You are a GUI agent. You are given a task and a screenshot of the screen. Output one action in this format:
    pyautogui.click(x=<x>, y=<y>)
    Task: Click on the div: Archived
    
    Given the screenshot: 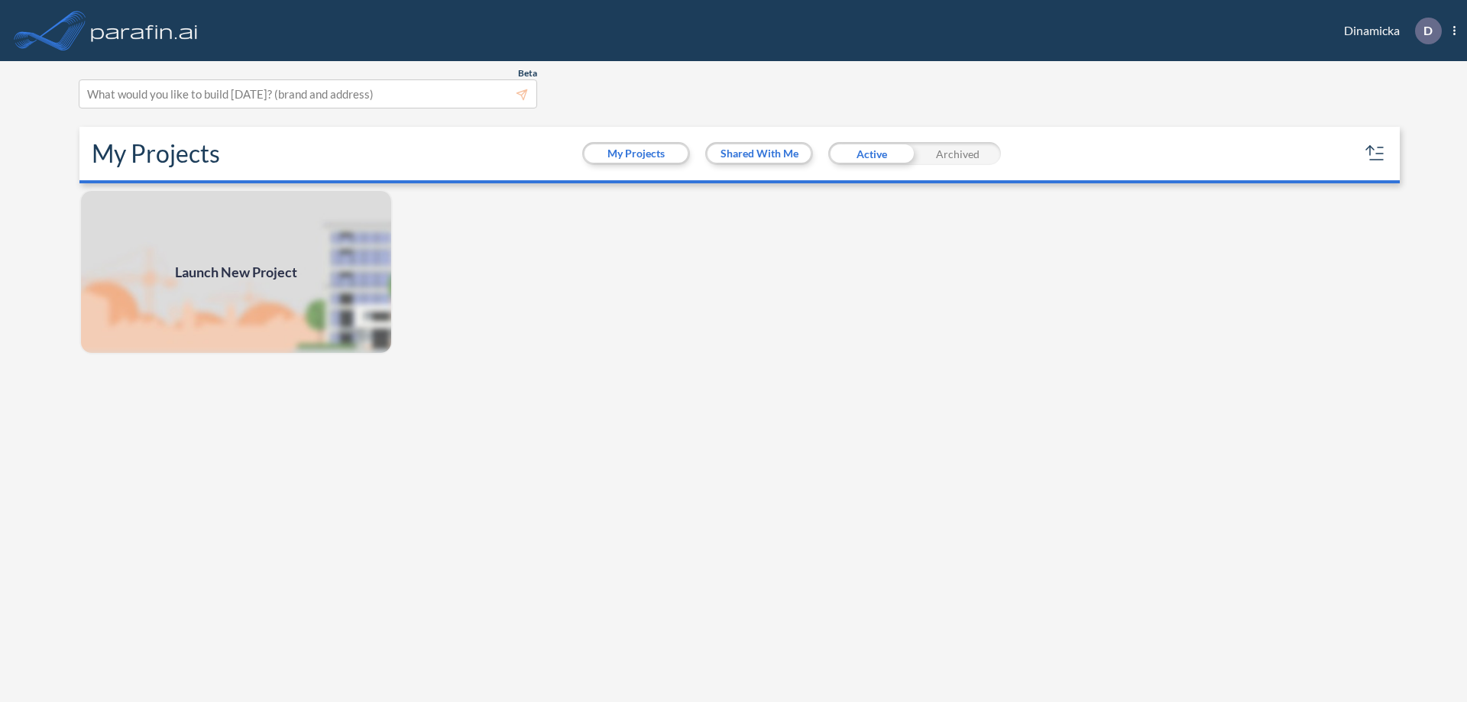 What is the action you would take?
    pyautogui.click(x=958, y=154)
    